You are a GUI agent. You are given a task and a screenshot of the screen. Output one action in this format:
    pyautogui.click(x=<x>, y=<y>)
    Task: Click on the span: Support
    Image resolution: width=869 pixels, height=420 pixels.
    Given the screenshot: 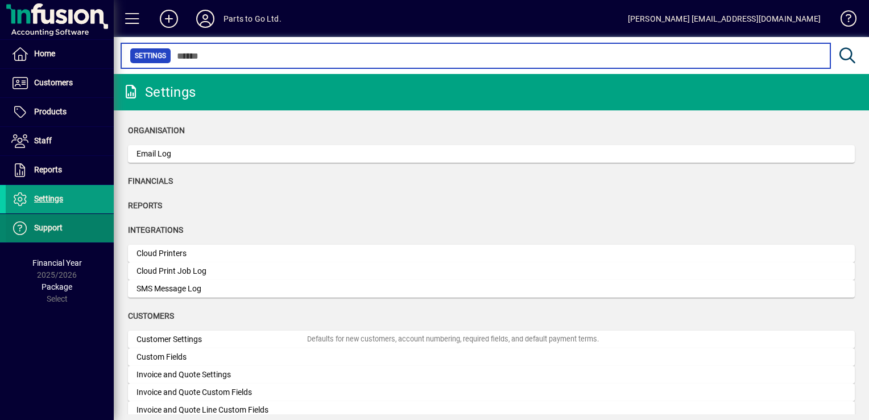 What is the action you would take?
    pyautogui.click(x=48, y=228)
    